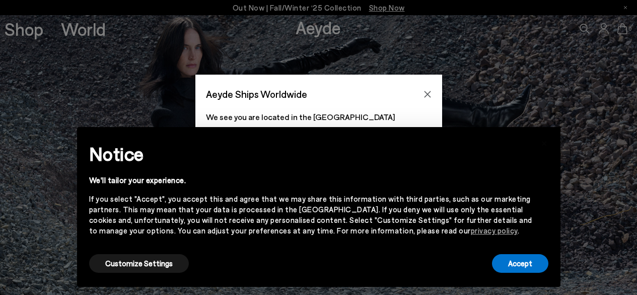  I want to click on a: privacy policy, so click(494, 230).